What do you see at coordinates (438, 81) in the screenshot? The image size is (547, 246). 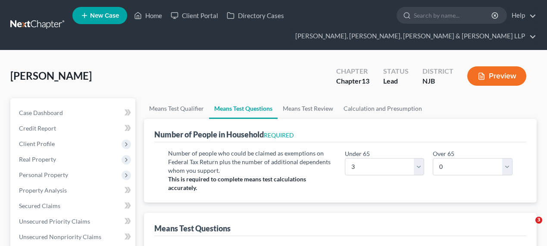 I see `div: NJB` at bounding box center [438, 81].